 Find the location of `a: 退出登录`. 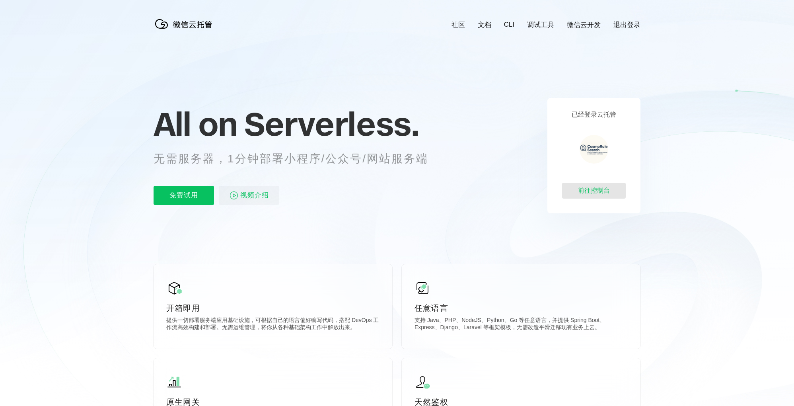

a: 退出登录 is located at coordinates (627, 25).